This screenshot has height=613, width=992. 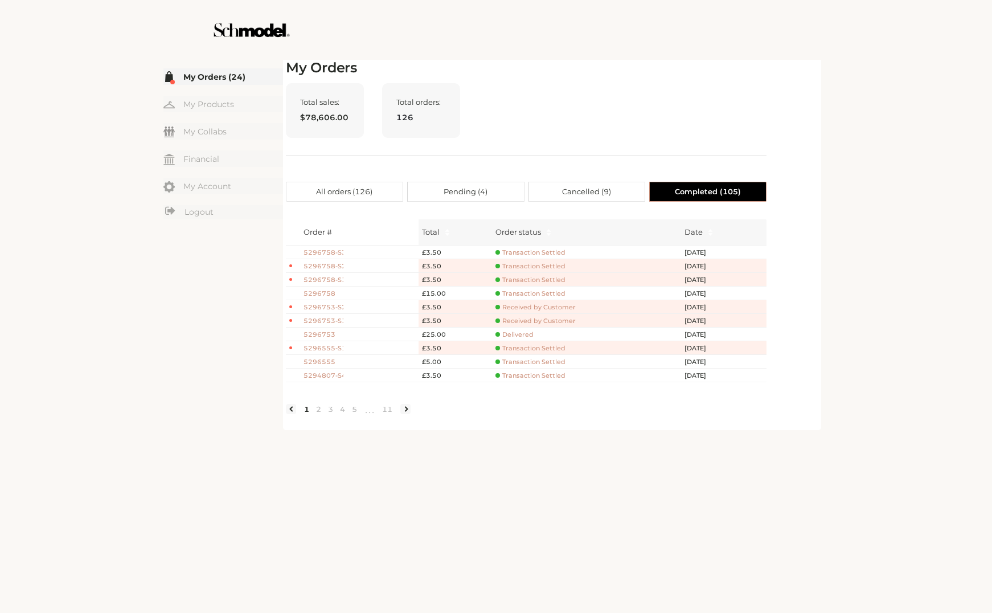 I want to click on li: 5, so click(x=354, y=409).